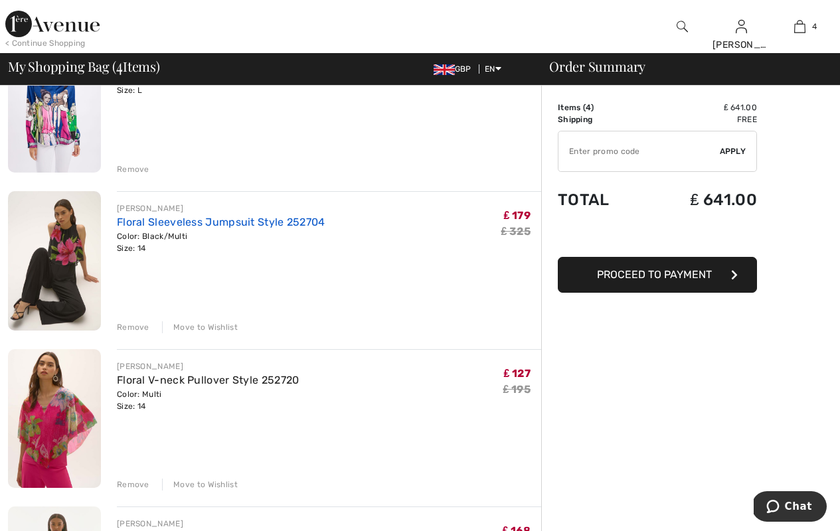 The width and height of the screenshot is (840, 531). What do you see at coordinates (221, 222) in the screenshot?
I see `a: Floral Sleeveless Jumpsuit Style 252704` at bounding box center [221, 222].